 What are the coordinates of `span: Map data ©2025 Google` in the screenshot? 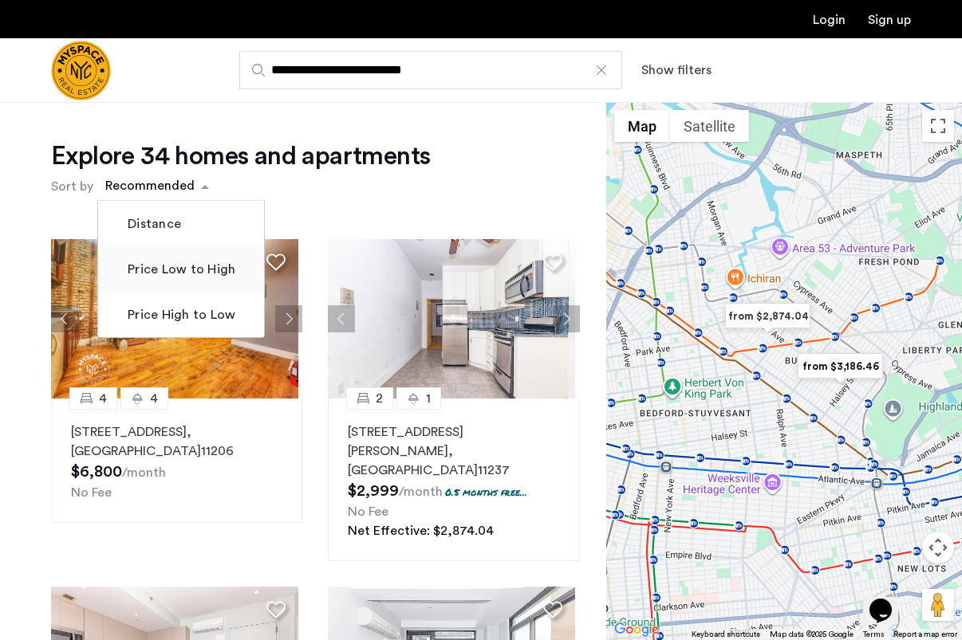 It's located at (811, 635).